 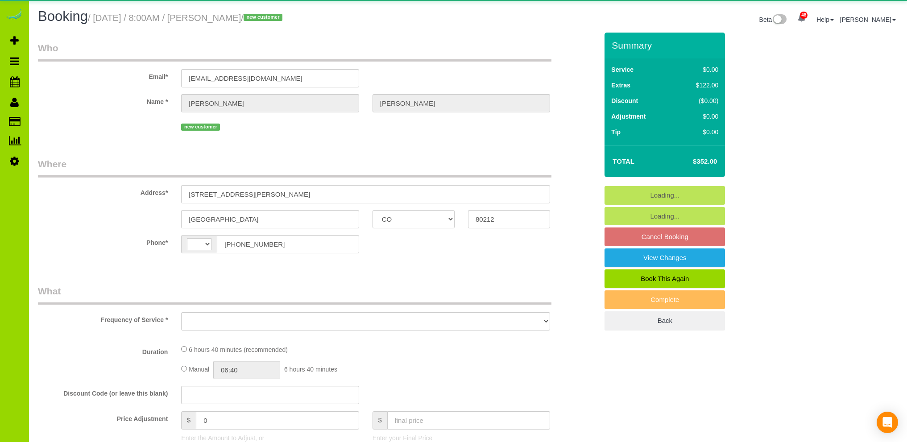 What do you see at coordinates (238, 350) in the screenshot?
I see `span: 6 hours 40 minutes (recommended)` at bounding box center [238, 350].